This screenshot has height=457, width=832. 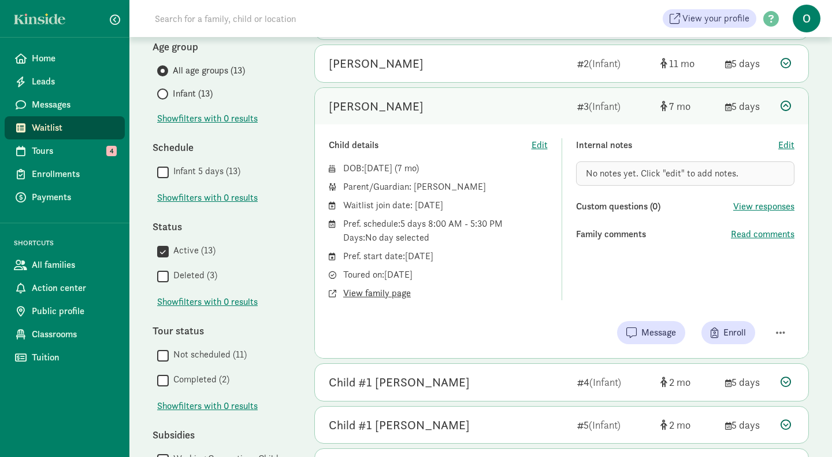 What do you see at coordinates (73, 81) in the screenshot?
I see `span: Leads` at bounding box center [73, 81].